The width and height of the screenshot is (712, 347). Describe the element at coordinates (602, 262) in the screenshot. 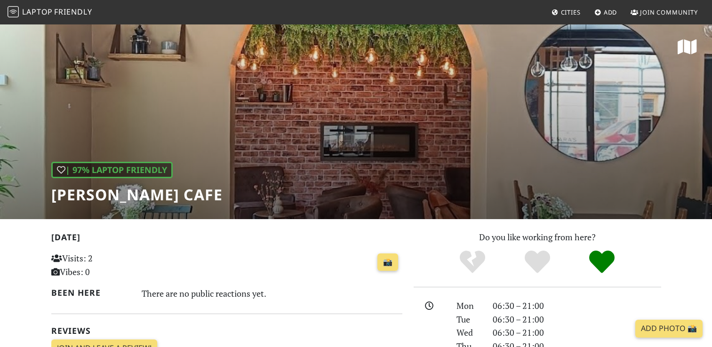

I see `div: Definitely!` at that location.